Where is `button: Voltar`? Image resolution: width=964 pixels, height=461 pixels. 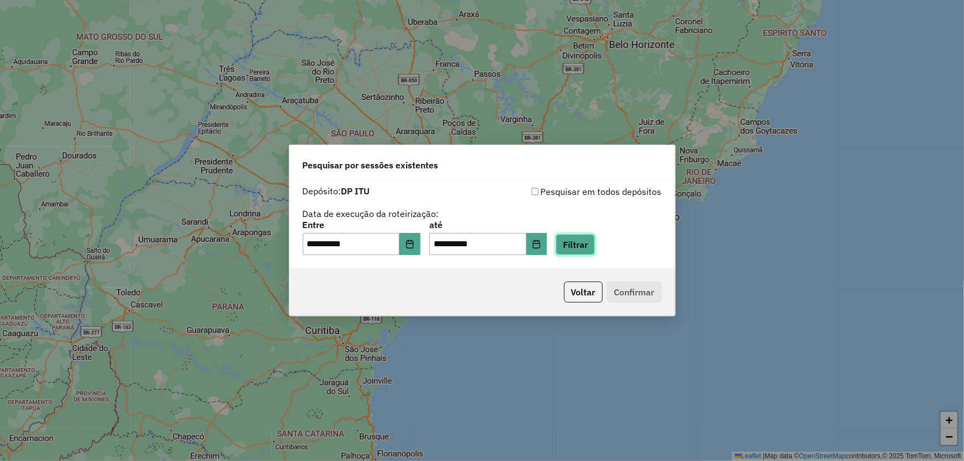
button: Voltar is located at coordinates (583, 292).